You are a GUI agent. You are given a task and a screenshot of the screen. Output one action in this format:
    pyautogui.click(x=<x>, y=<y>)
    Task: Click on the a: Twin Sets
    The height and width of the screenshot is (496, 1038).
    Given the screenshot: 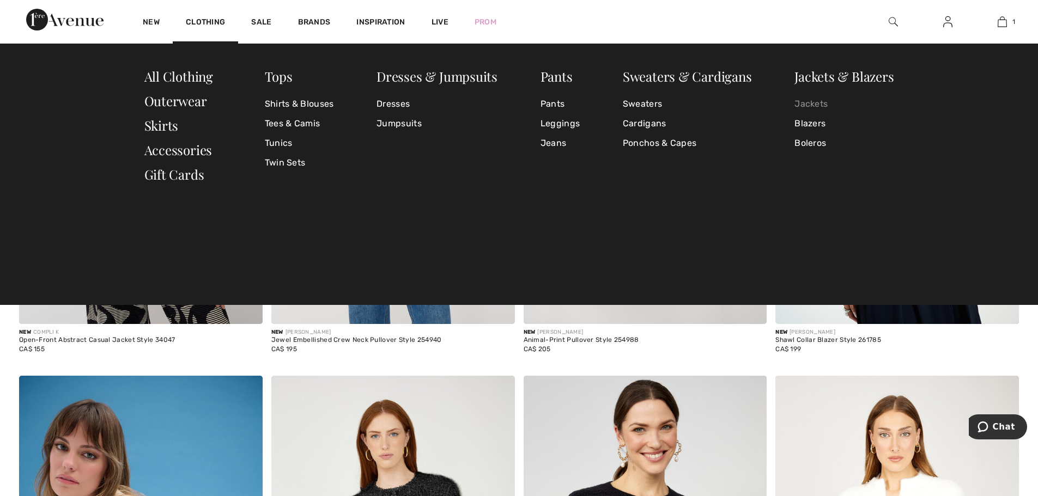 What is the action you would take?
    pyautogui.click(x=299, y=163)
    